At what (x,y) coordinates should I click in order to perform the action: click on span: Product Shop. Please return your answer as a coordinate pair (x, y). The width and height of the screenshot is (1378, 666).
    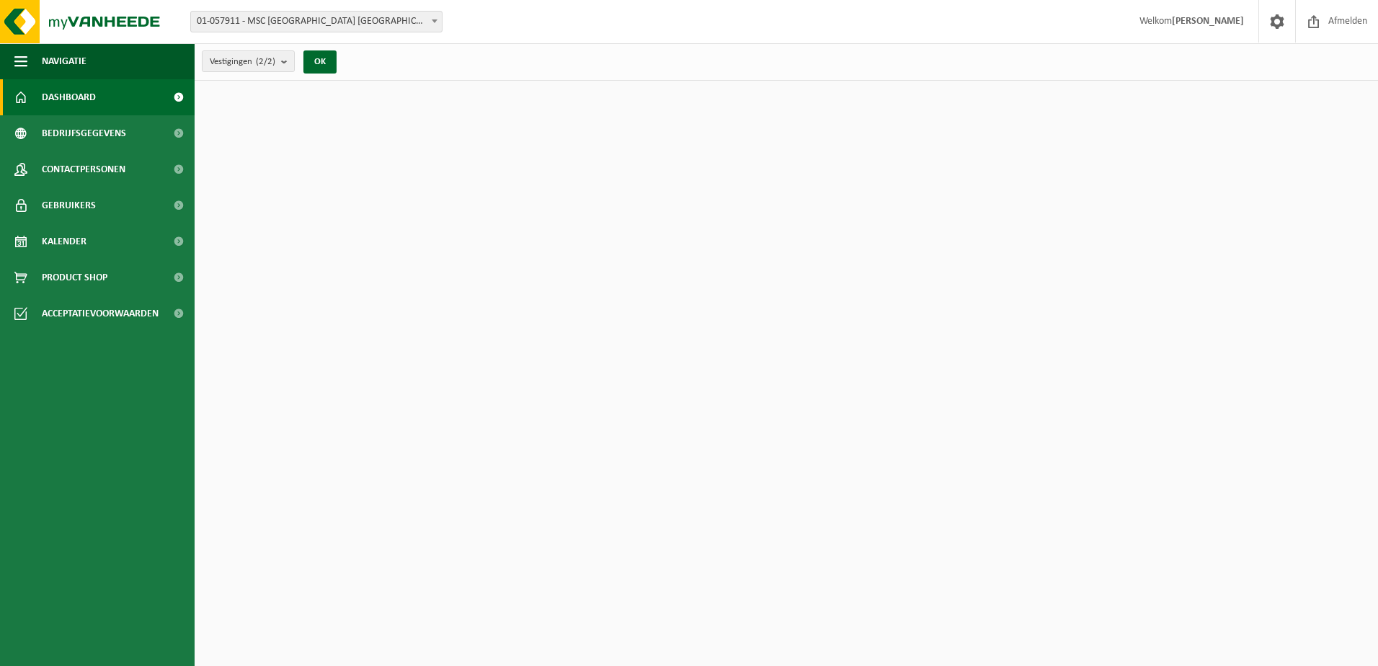
    Looking at the image, I should click on (74, 277).